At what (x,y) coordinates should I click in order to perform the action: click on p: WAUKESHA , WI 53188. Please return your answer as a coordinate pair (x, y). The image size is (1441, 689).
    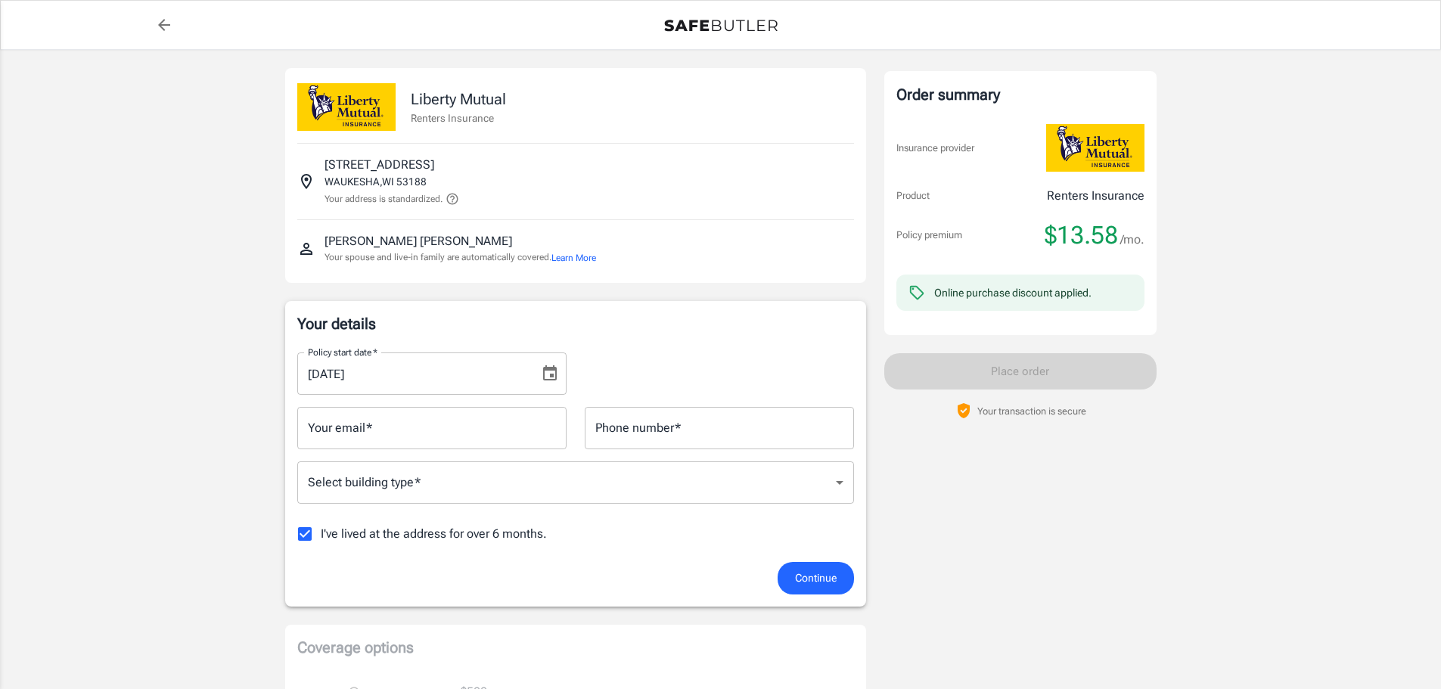
    Looking at the image, I should click on (375, 182).